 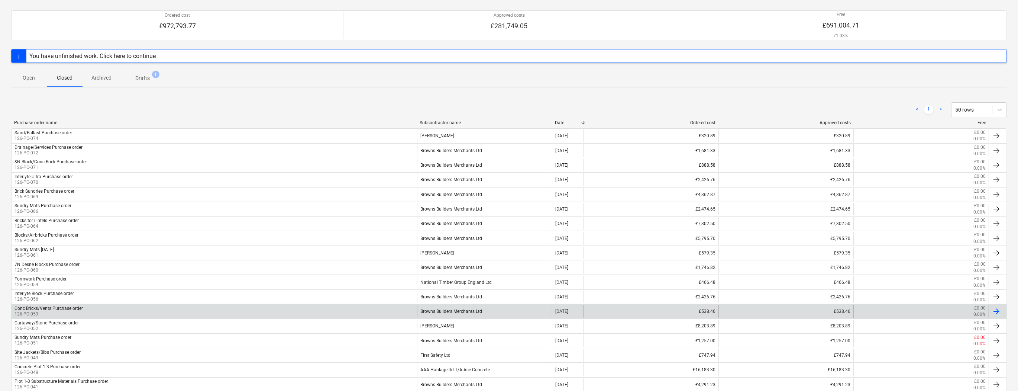 What do you see at coordinates (142, 78) in the screenshot?
I see `p: Drafts` at bounding box center [142, 78].